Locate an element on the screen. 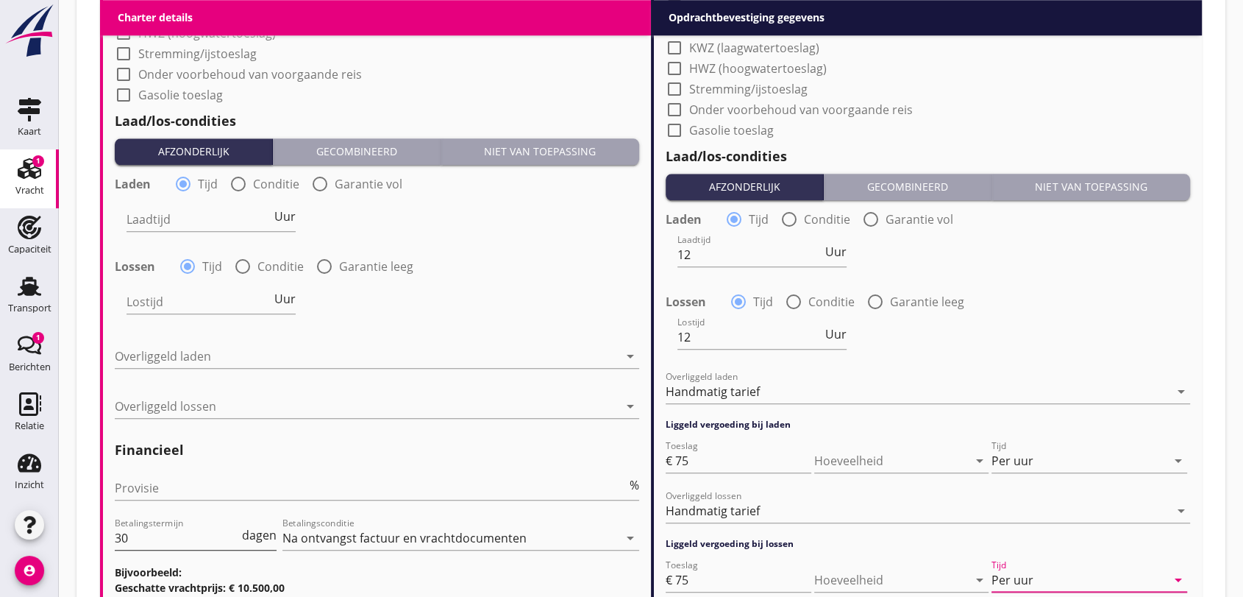 The width and height of the screenshot is (1243, 597). div: Na ontvangst factuur en vrachtdocumenten is located at coordinates (405, 538).